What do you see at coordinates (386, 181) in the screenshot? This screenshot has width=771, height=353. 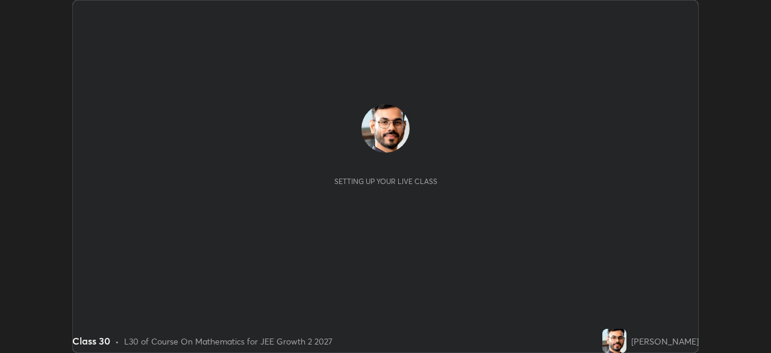 I see `div: Setting up your live class` at bounding box center [386, 181].